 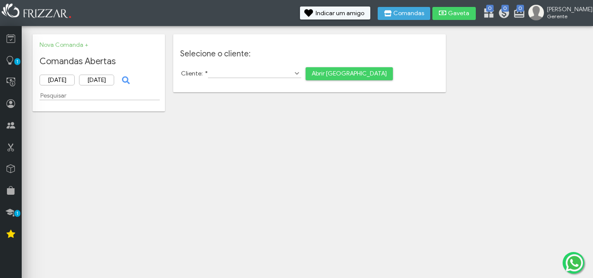 What do you see at coordinates (64, 45) in the screenshot?
I see `a: Nova Comanda +` at bounding box center [64, 45].